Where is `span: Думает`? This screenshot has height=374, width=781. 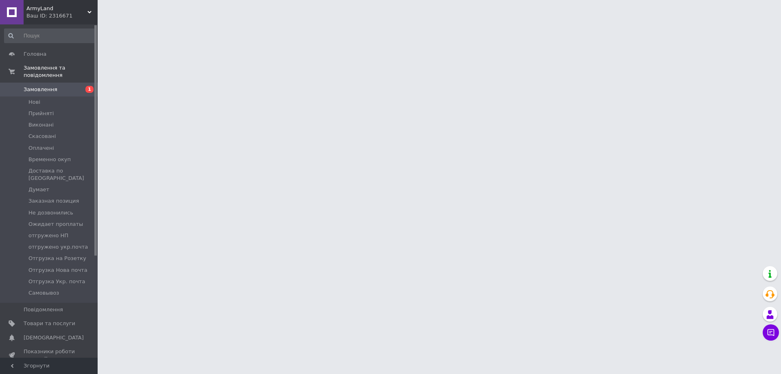 span: Думает is located at coordinates (39, 190).